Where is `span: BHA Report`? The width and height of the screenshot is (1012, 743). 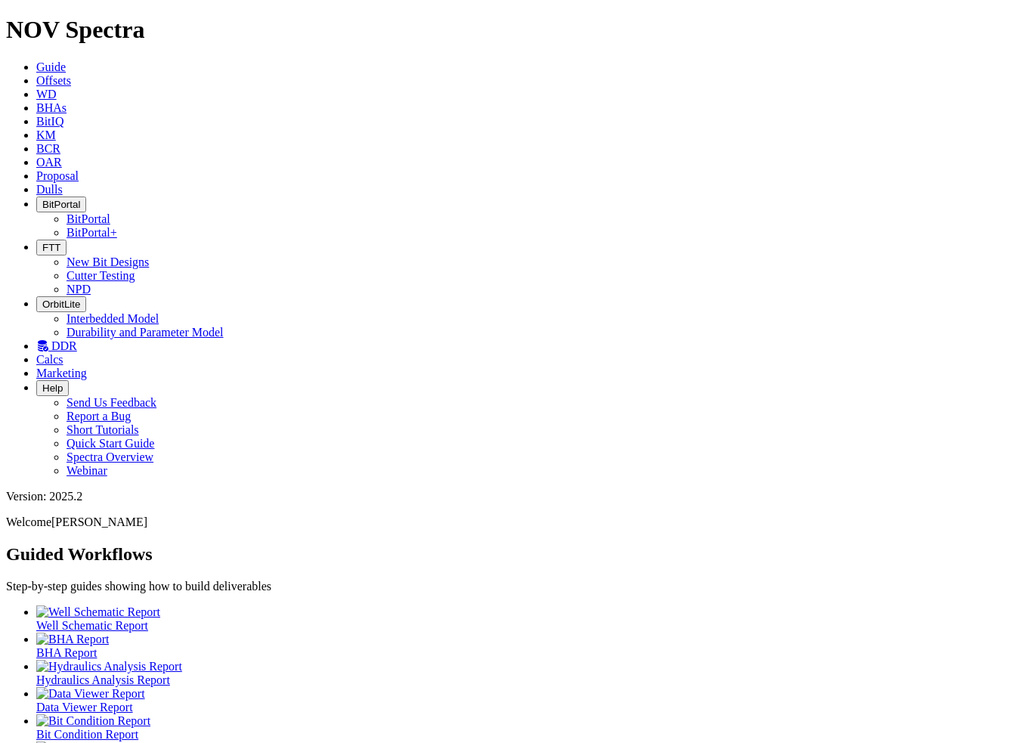 span: BHA Report is located at coordinates (67, 653).